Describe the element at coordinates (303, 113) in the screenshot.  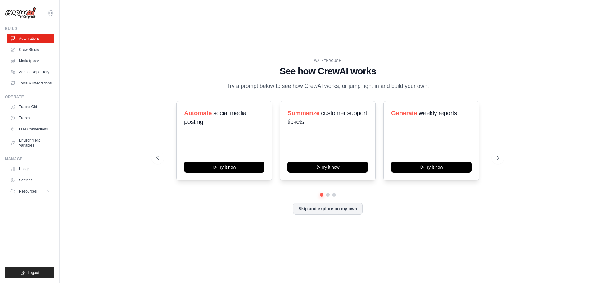
I see `span: Summarize` at that location.